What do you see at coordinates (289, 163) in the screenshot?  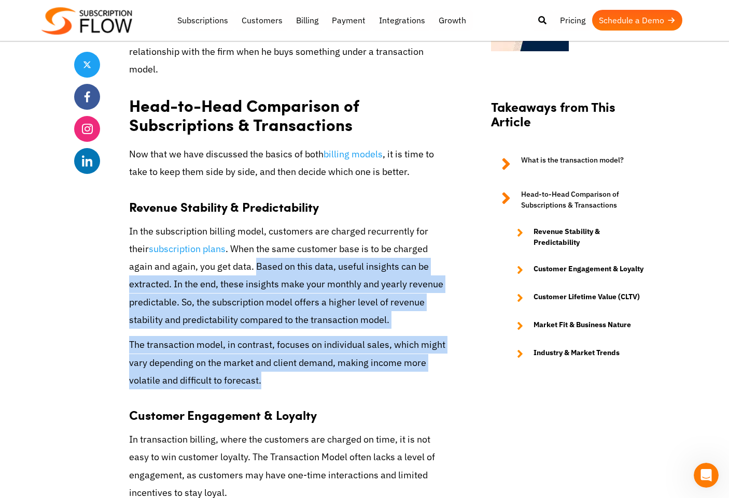 I see `p: Now that we have discussed the basics of both , it is time to take to keep them side by side, and...` at bounding box center [289, 163].